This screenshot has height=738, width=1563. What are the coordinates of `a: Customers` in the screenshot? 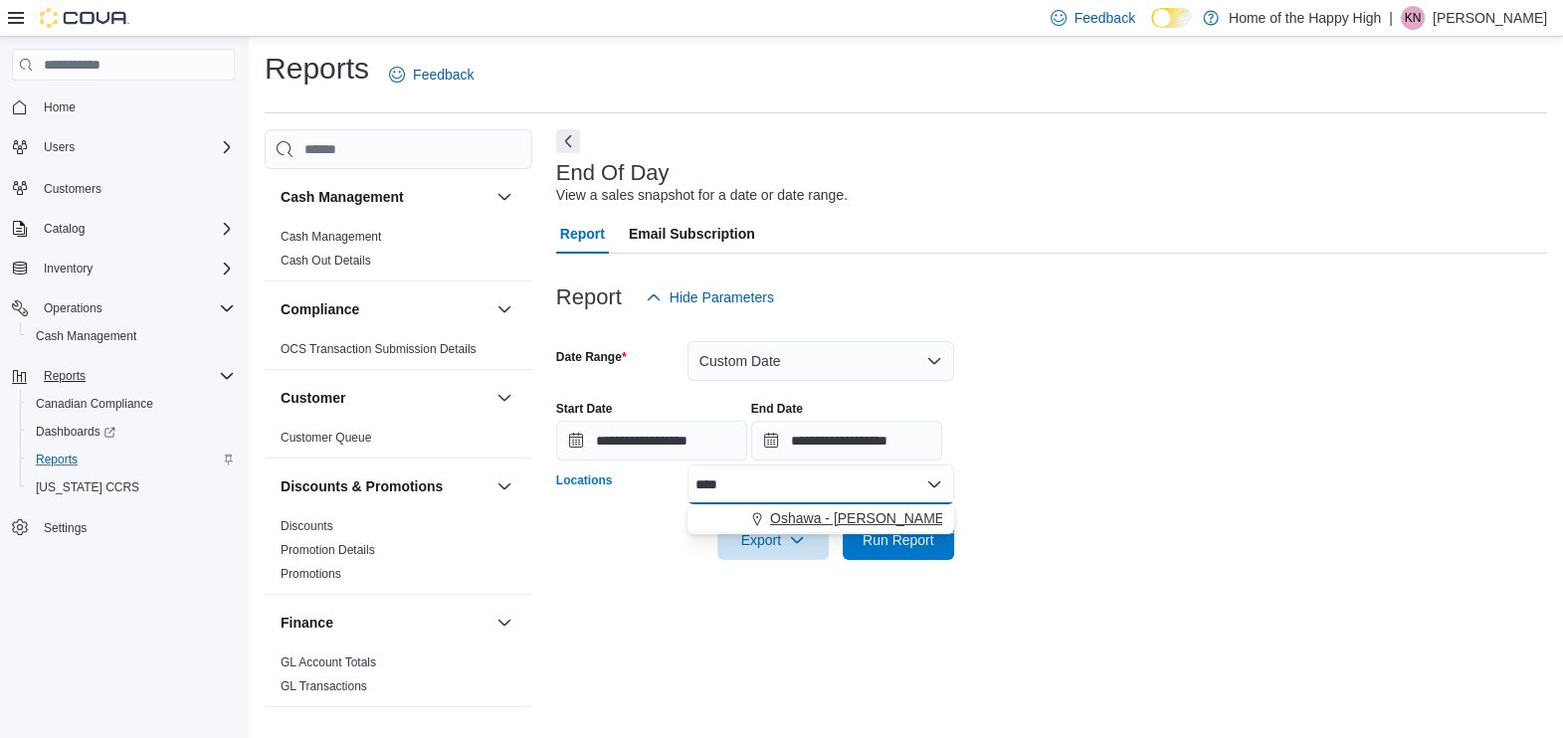 It's located at (73, 189).